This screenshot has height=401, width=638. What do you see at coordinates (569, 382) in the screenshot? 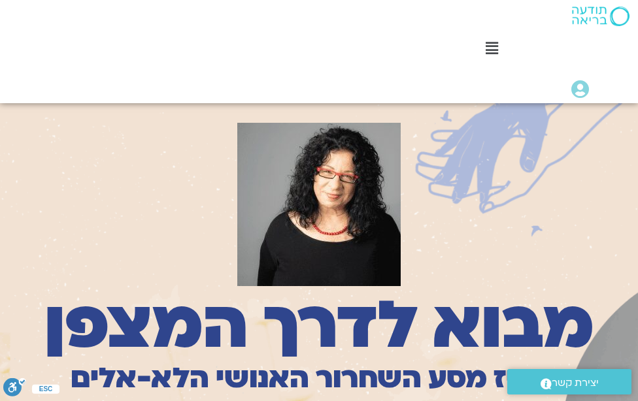
I see `a: יצירת קשר` at bounding box center [569, 382].